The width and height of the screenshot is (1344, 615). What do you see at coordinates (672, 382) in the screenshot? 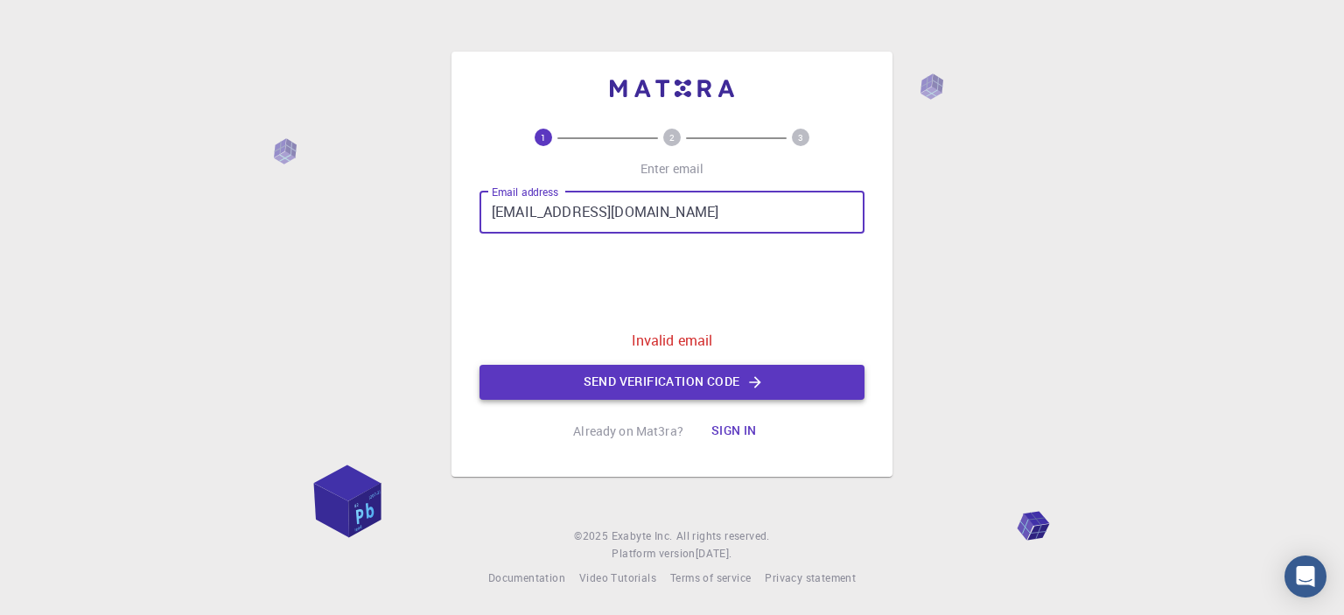
I see `button: Send verification code` at bounding box center [672, 382].